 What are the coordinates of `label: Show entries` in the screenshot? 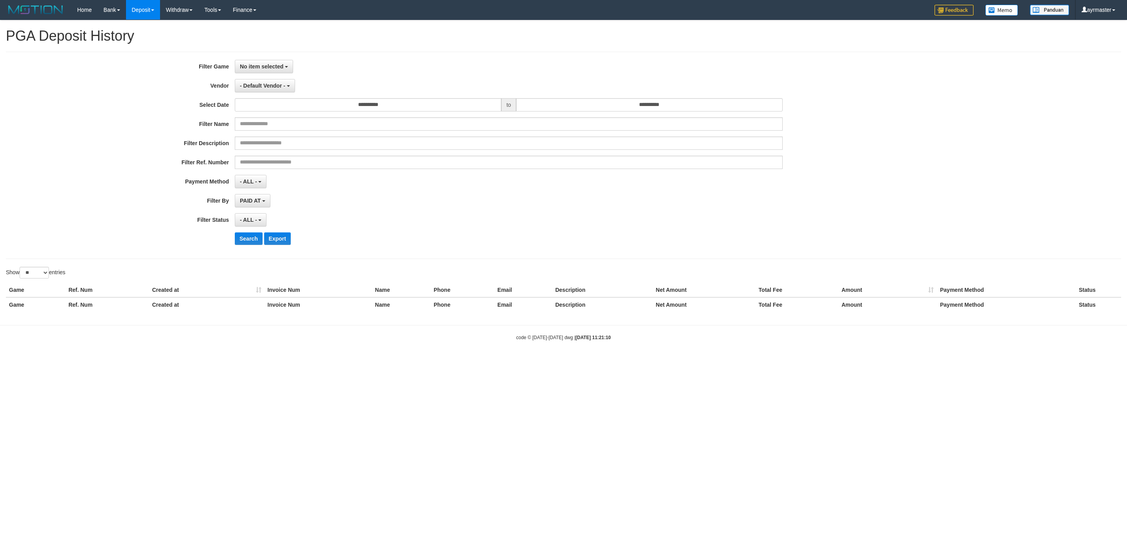 It's located at (36, 273).